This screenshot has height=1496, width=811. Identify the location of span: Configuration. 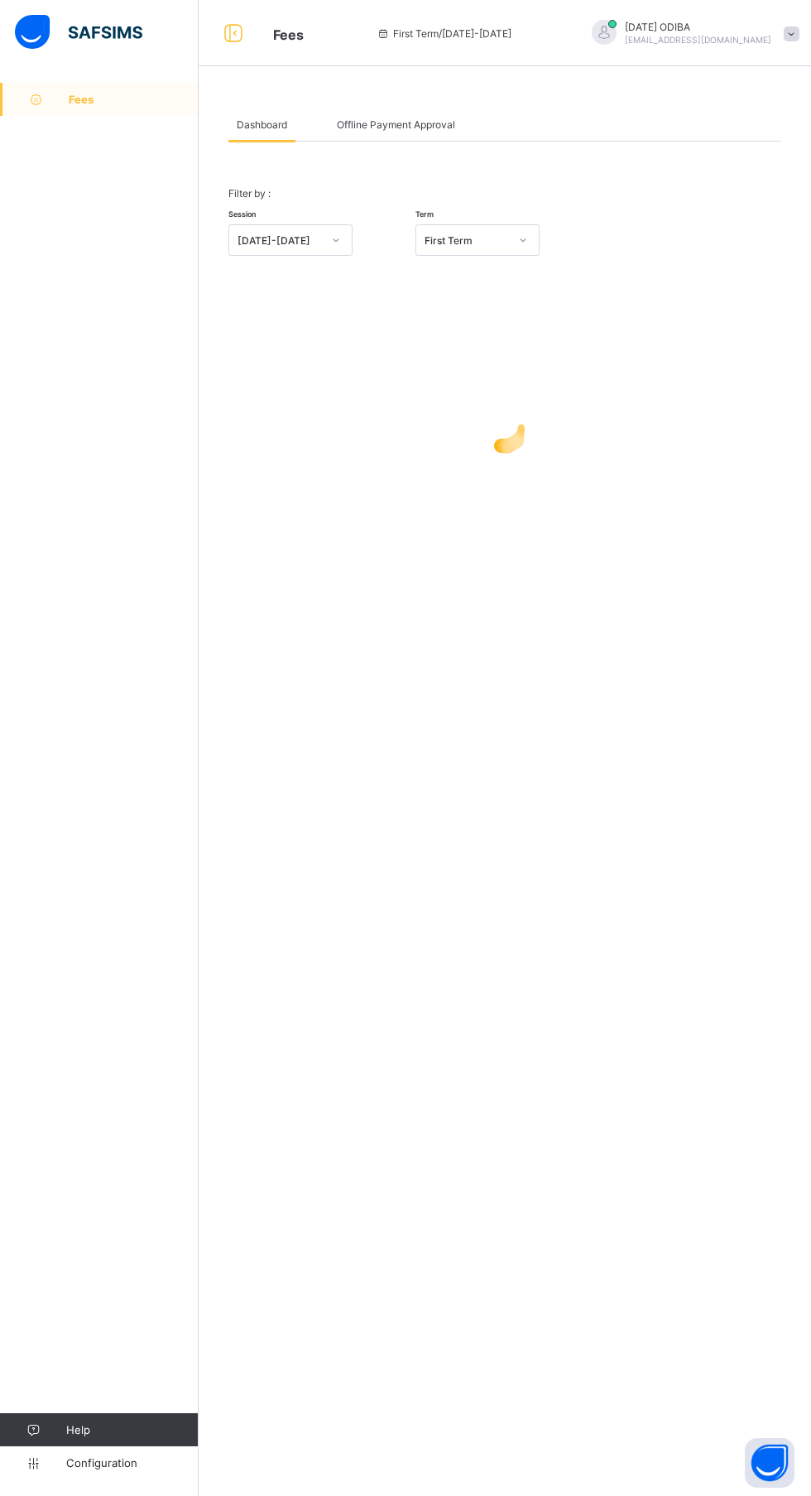
(132, 1462).